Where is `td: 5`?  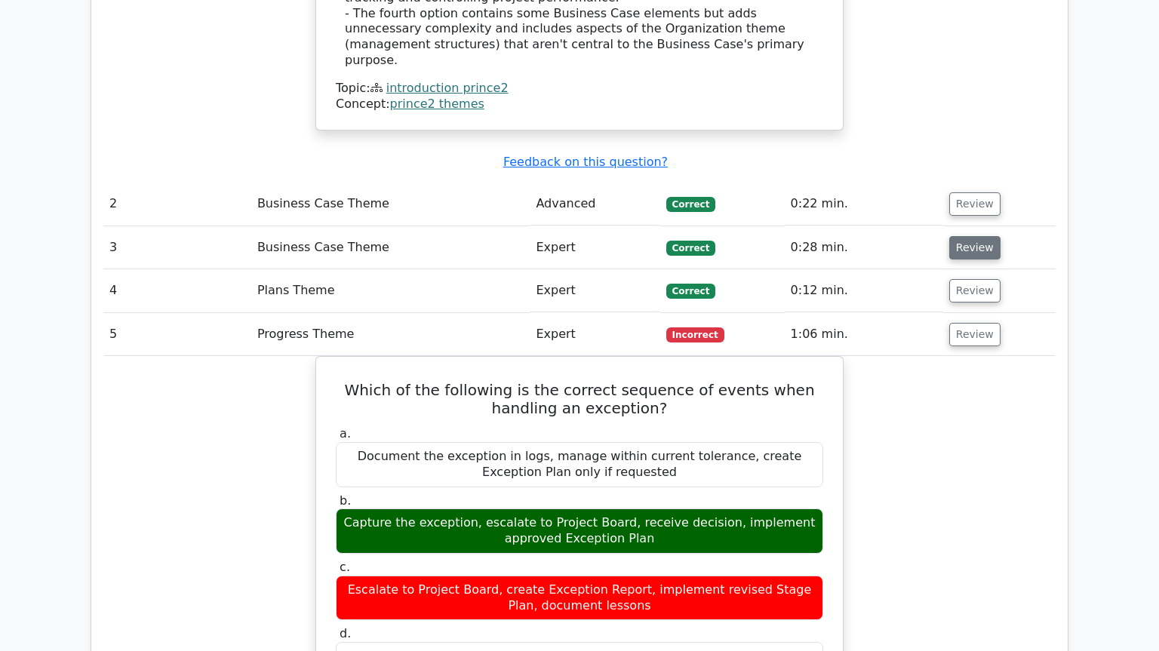 td: 5 is located at coordinates (177, 334).